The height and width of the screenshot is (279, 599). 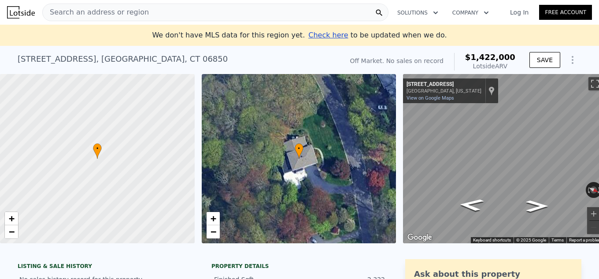 I want to click on div: Lotside ARV, so click(x=490, y=66).